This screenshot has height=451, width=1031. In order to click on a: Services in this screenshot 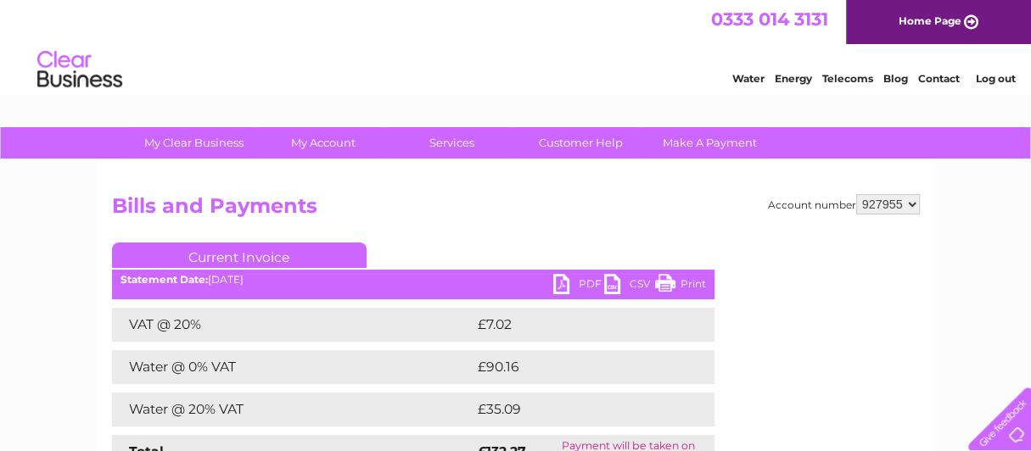, I will do `click(451, 142)`.